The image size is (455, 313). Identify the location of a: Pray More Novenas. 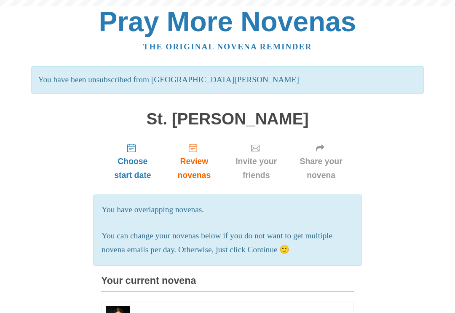
(228, 21).